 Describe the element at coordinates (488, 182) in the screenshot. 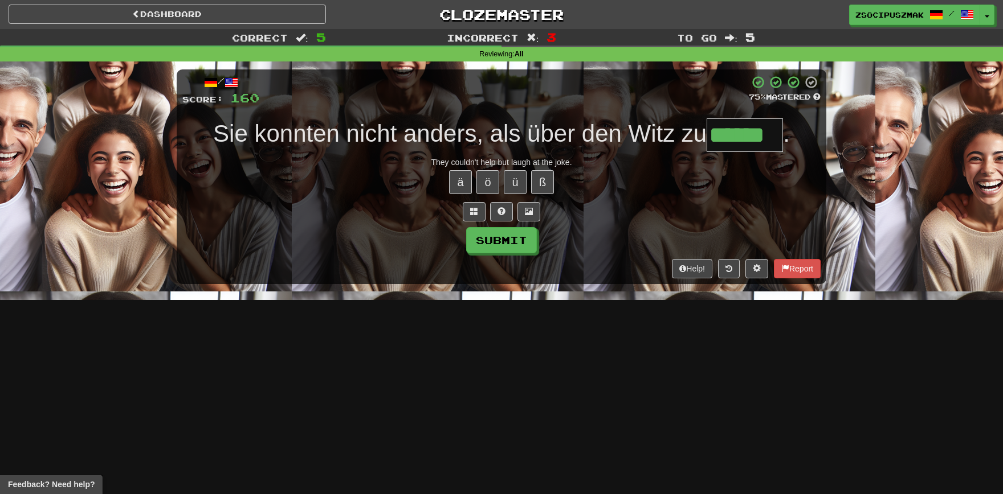

I see `button: ö` at that location.